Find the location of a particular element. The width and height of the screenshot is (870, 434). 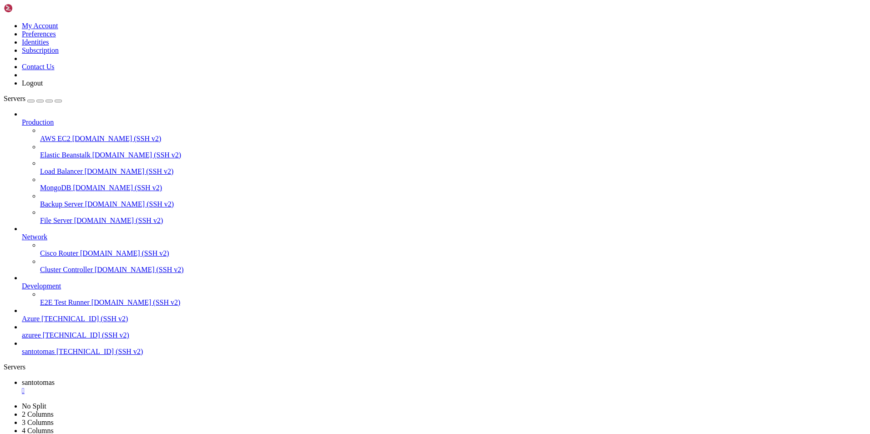

a: Subscription is located at coordinates (40, 50).